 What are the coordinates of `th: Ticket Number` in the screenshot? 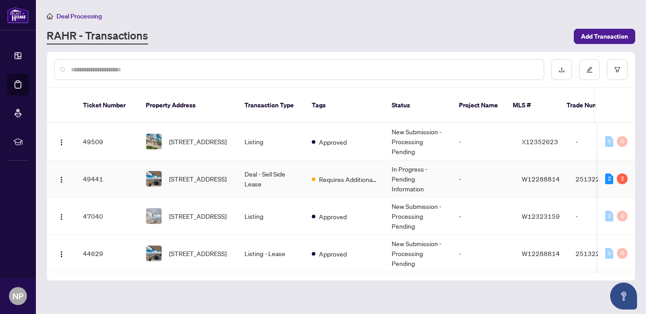 It's located at (107, 105).